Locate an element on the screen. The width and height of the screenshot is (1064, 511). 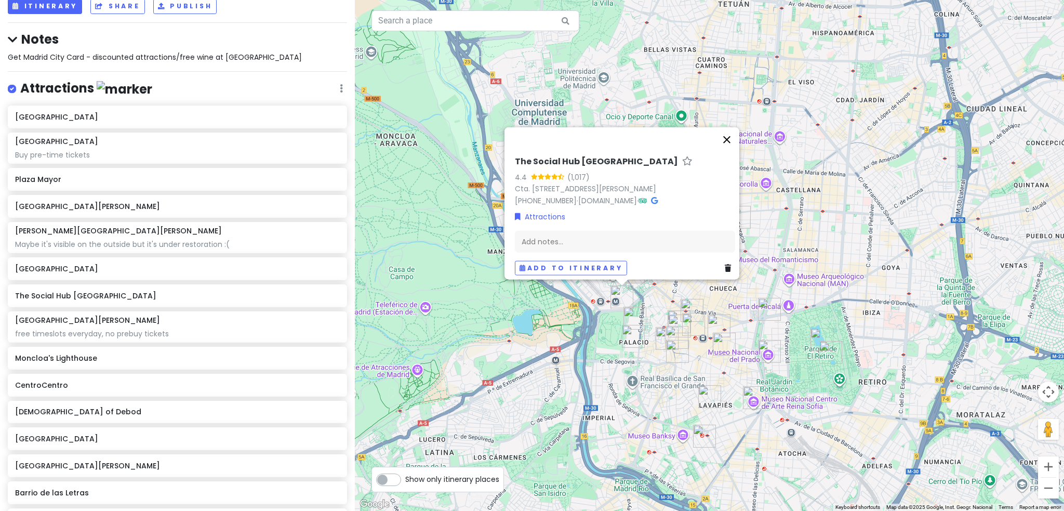
div: Barrio de las Letras is located at coordinates (724, 344).